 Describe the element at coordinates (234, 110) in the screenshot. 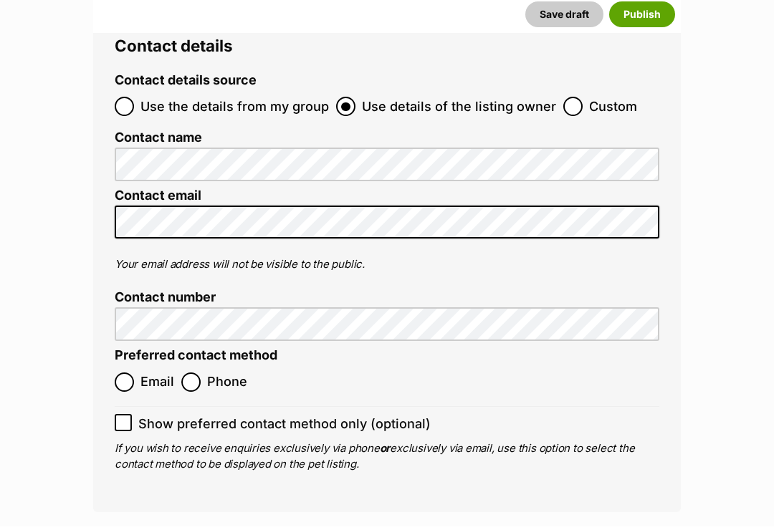

I see `span: Use the details from my group` at that location.